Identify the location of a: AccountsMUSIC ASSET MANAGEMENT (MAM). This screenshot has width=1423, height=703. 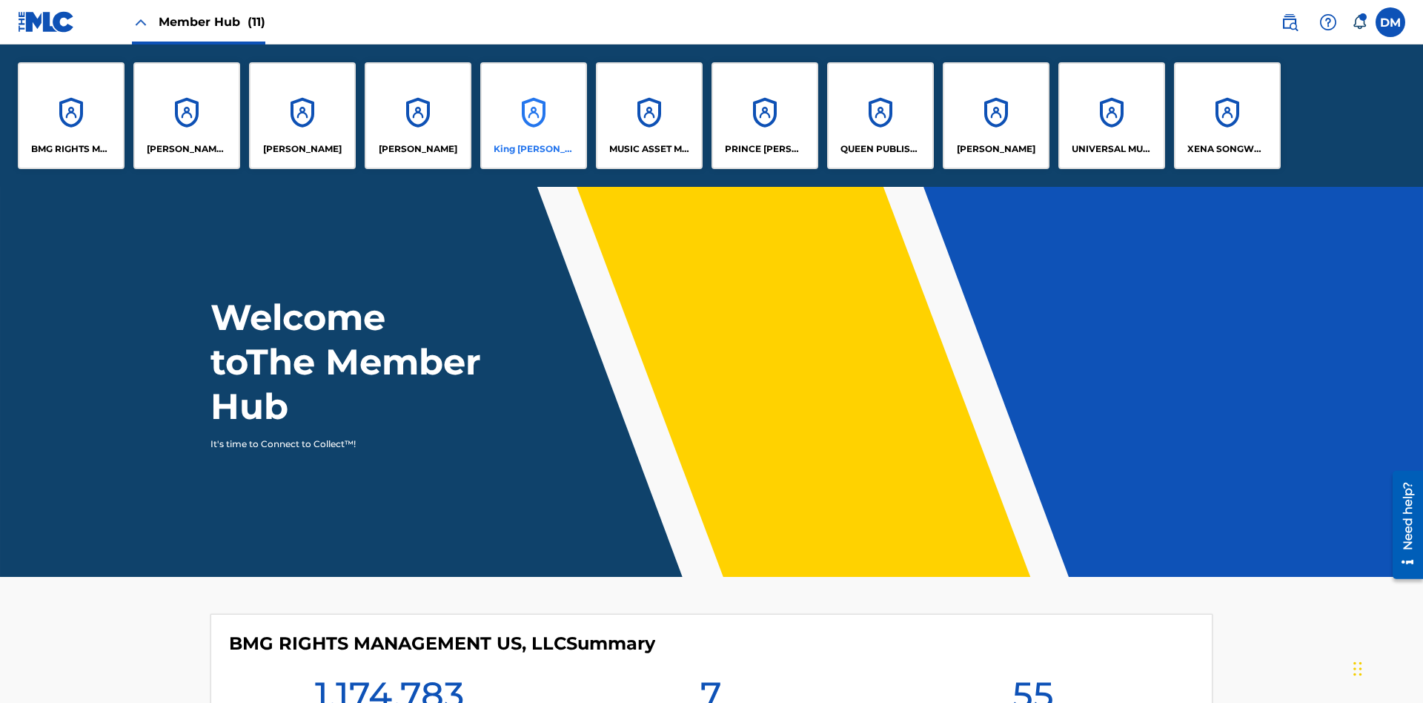
(649, 116).